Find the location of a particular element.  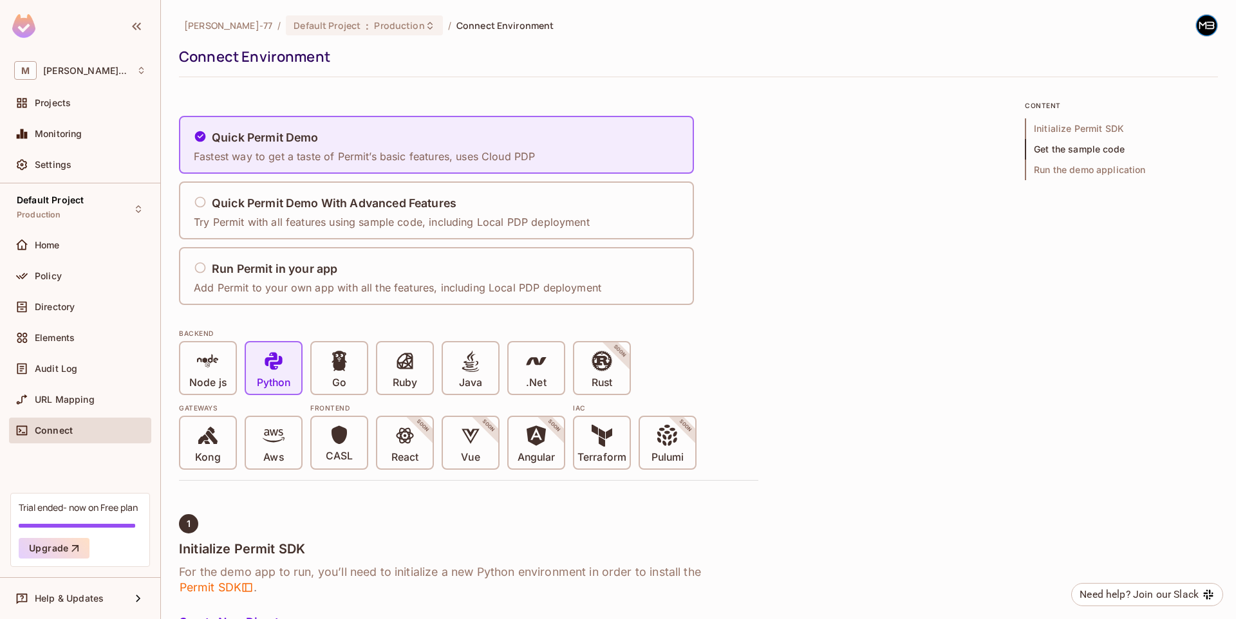

img: Miguel Bustamante is located at coordinates (1206, 25).